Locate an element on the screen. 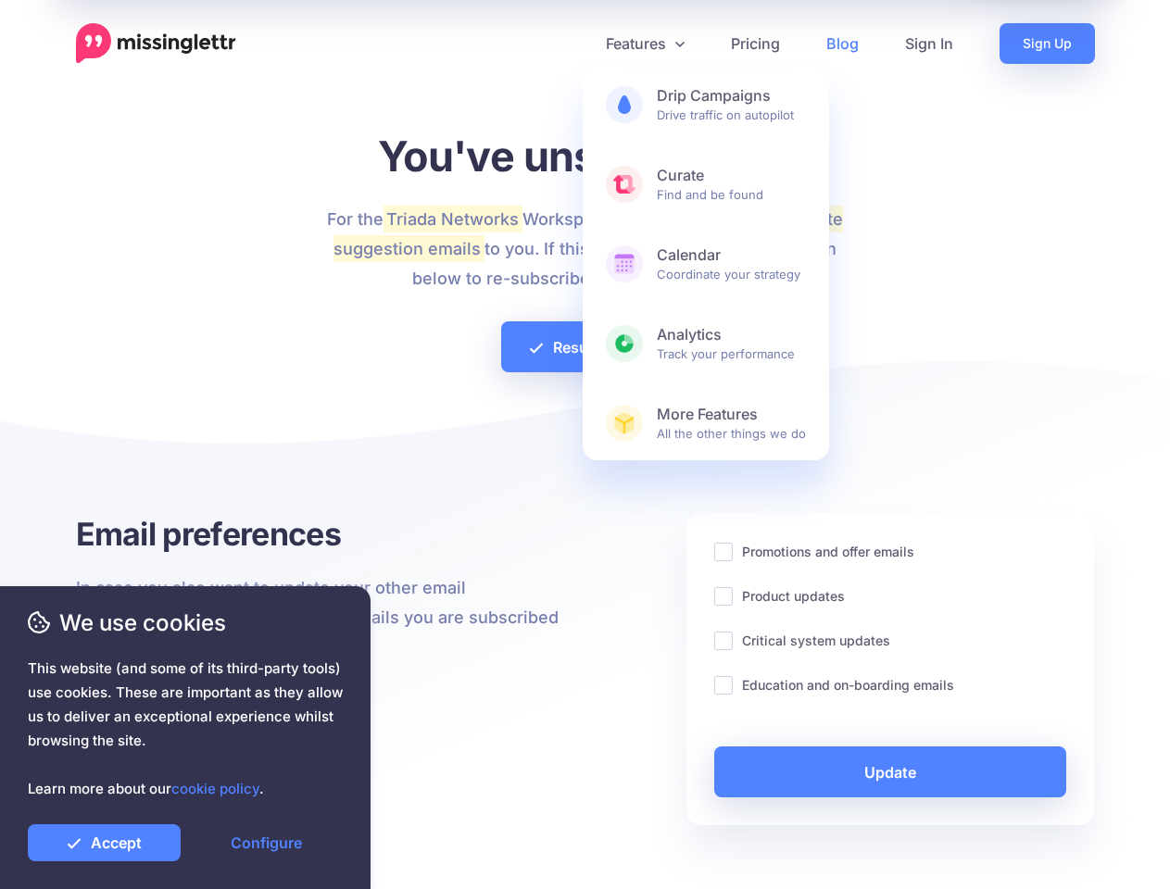  a: Blog is located at coordinates (842, 44).